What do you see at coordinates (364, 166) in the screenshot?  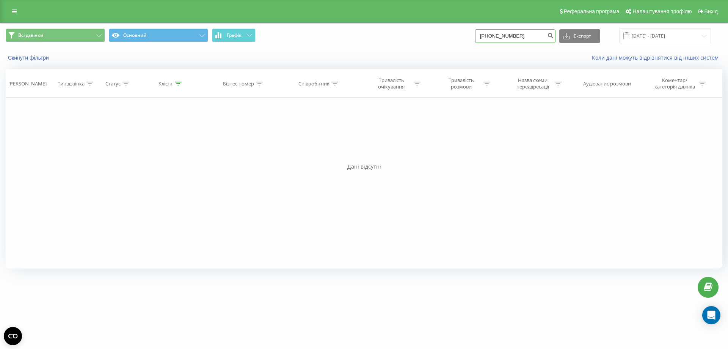 I see `div: Дані відсутні` at bounding box center [364, 166].